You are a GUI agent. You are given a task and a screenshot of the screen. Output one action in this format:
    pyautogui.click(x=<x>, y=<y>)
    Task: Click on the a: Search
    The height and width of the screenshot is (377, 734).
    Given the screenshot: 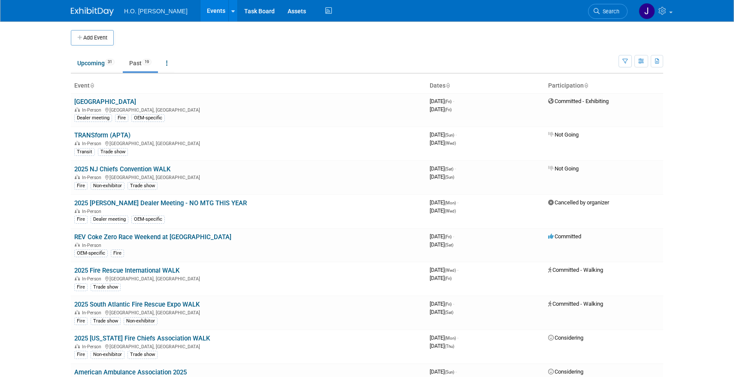 What is the action you would take?
    pyautogui.click(x=608, y=11)
    